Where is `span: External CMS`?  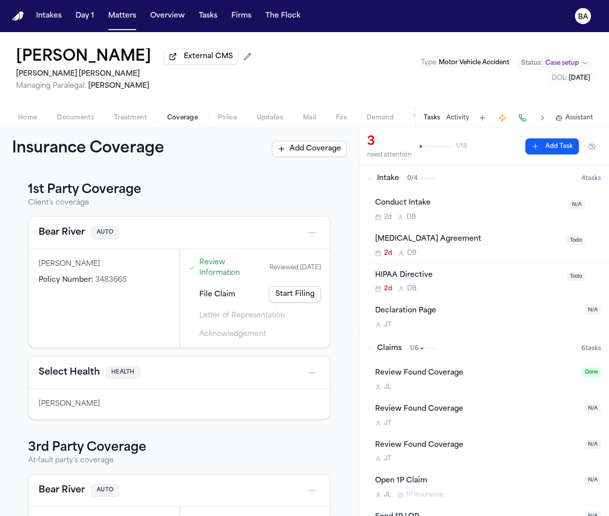
span: External CMS is located at coordinates (208, 57).